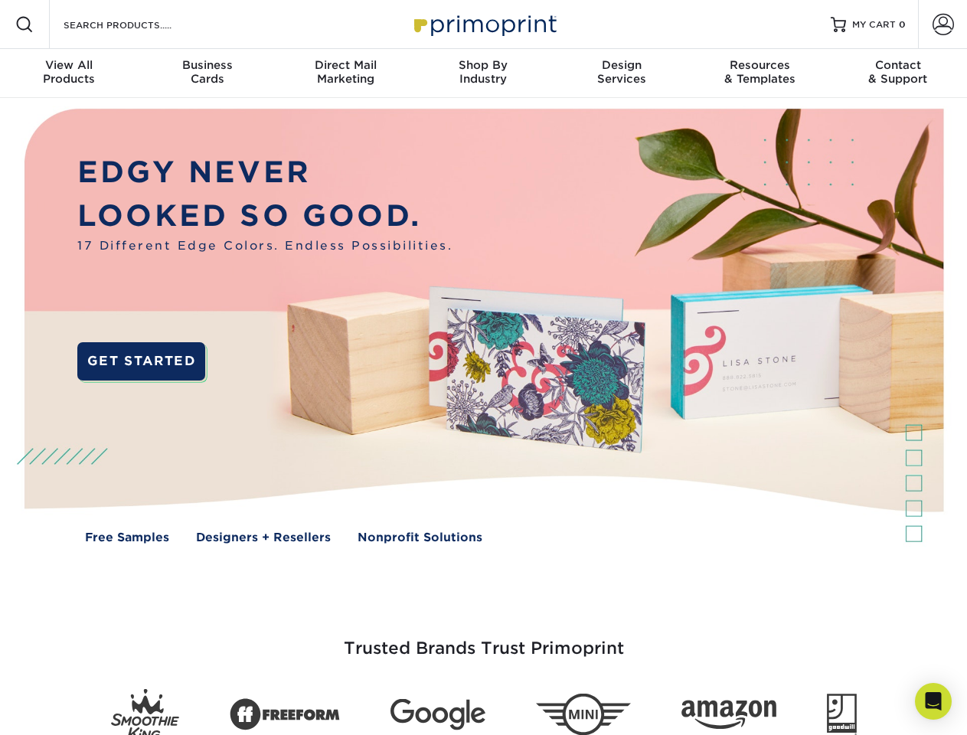 The height and width of the screenshot is (735, 967). What do you see at coordinates (483, 74) in the screenshot?
I see `a: Shop ByIndustry` at bounding box center [483, 74].